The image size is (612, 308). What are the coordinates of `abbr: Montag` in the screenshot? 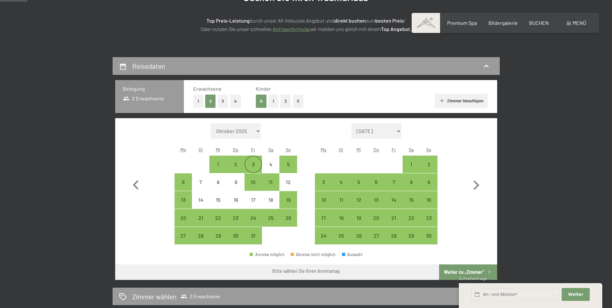 It's located at (183, 149).